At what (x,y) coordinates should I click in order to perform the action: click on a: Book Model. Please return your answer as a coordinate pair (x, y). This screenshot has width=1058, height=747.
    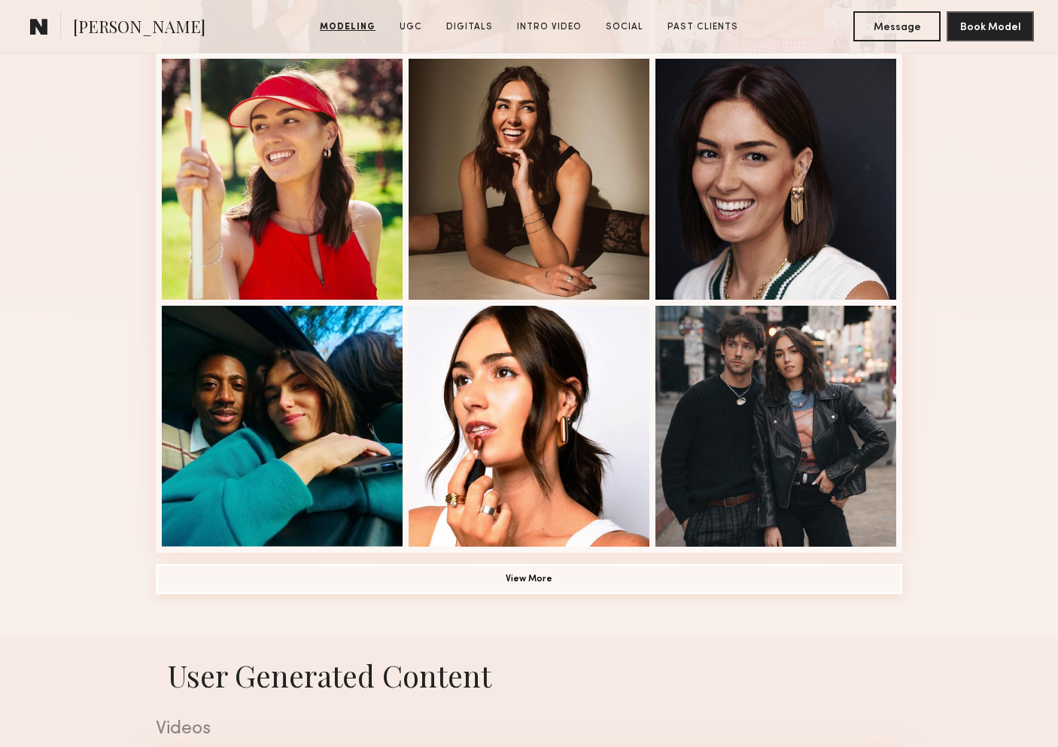
    Looking at the image, I should click on (991, 26).